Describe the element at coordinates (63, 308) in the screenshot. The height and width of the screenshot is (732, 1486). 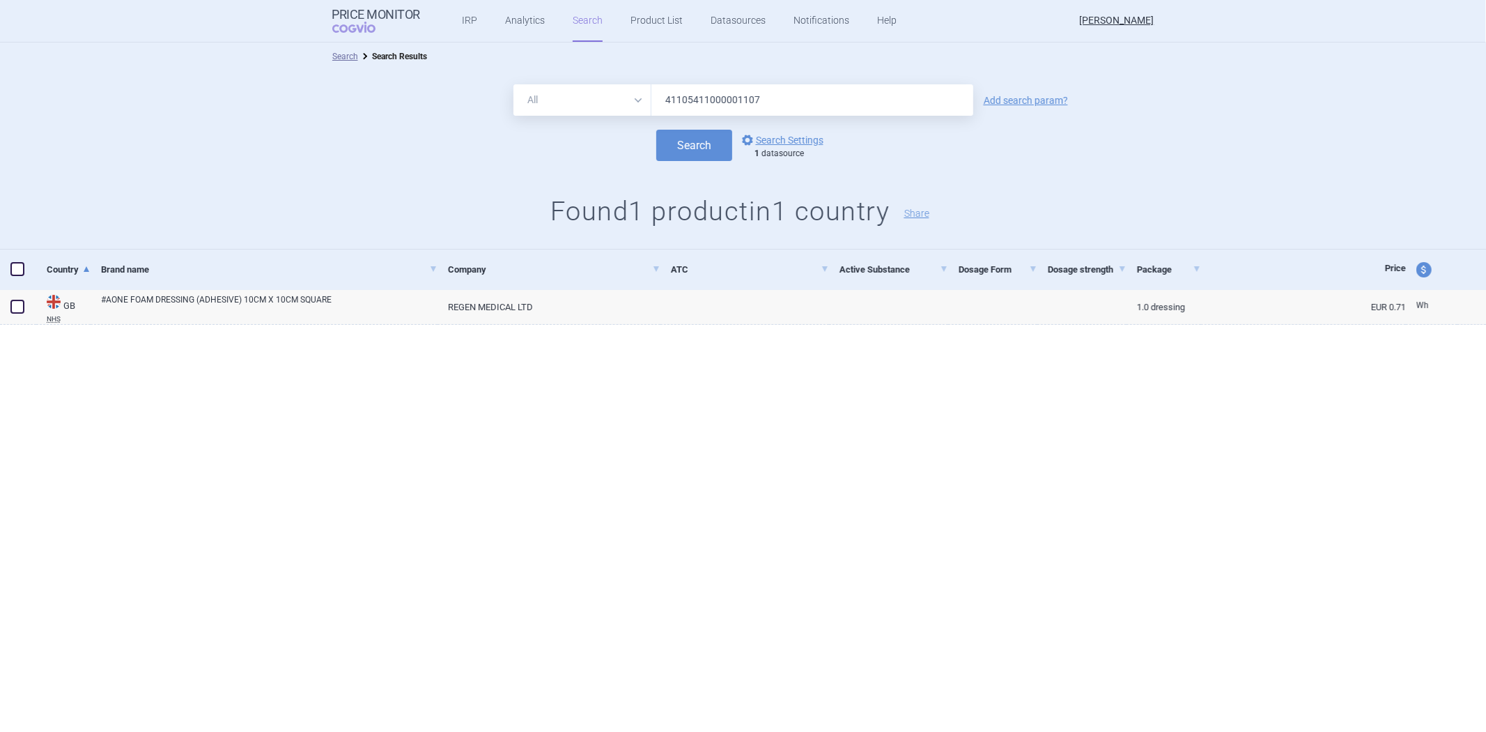
I see `a: GBGBNHS` at that location.